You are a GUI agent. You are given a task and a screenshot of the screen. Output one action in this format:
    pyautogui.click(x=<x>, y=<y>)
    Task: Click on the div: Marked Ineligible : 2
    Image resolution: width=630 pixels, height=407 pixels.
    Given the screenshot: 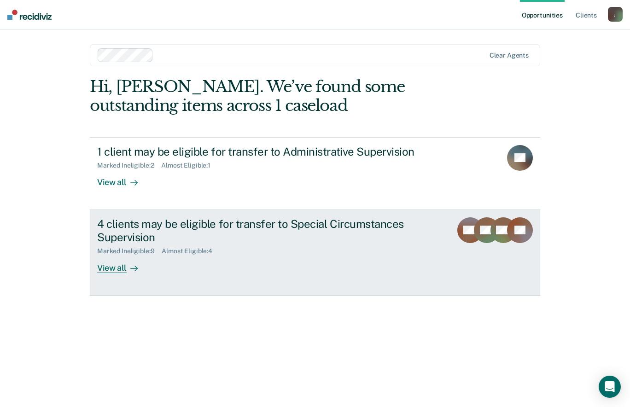 What is the action you would take?
    pyautogui.click(x=129, y=165)
    